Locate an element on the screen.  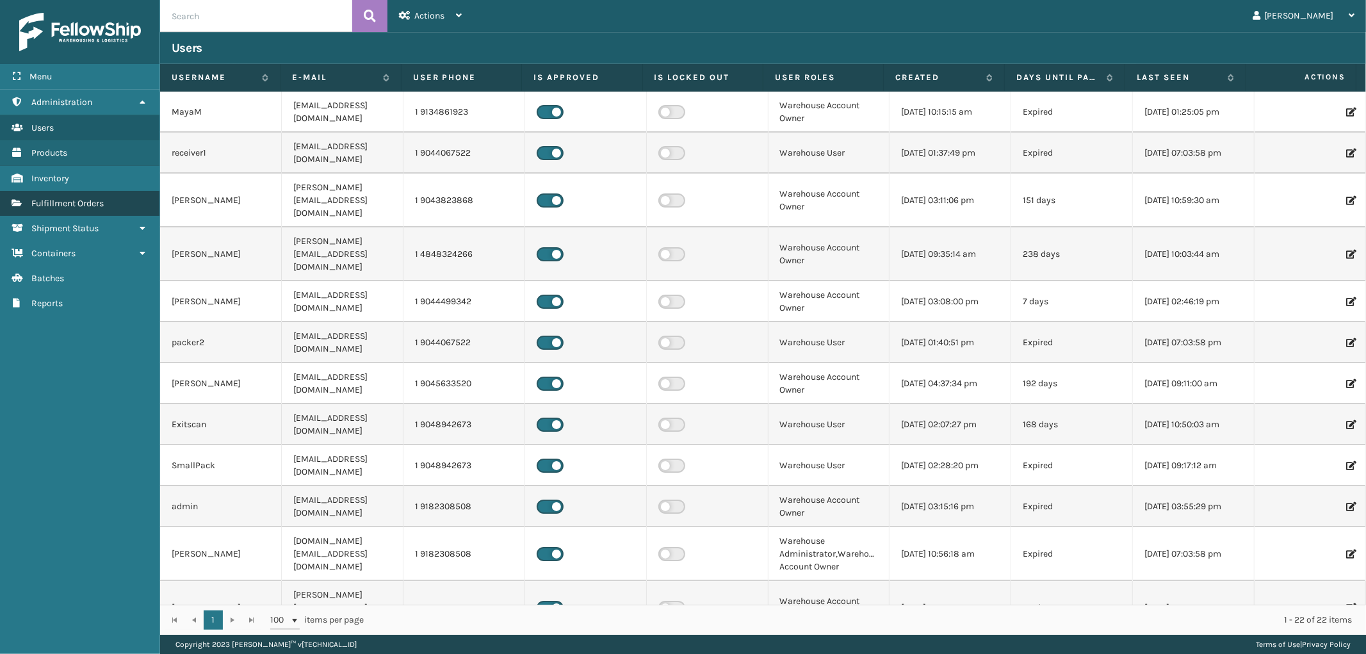
a: Privacy Policy is located at coordinates (1326, 644).